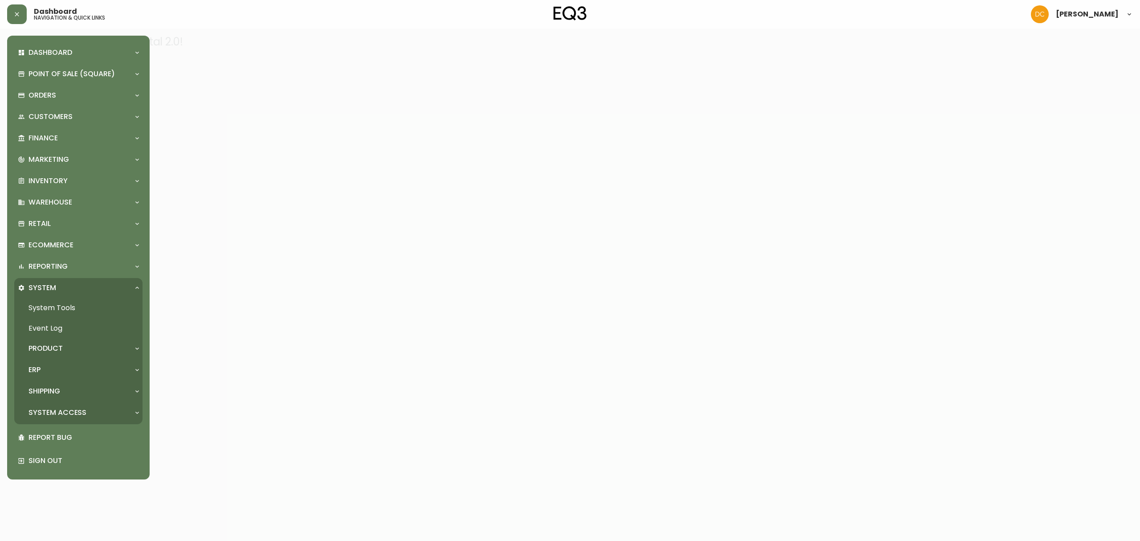 Image resolution: width=1140 pixels, height=541 pixels. Describe the element at coordinates (78, 159) in the screenshot. I see `div: Marketing` at that location.